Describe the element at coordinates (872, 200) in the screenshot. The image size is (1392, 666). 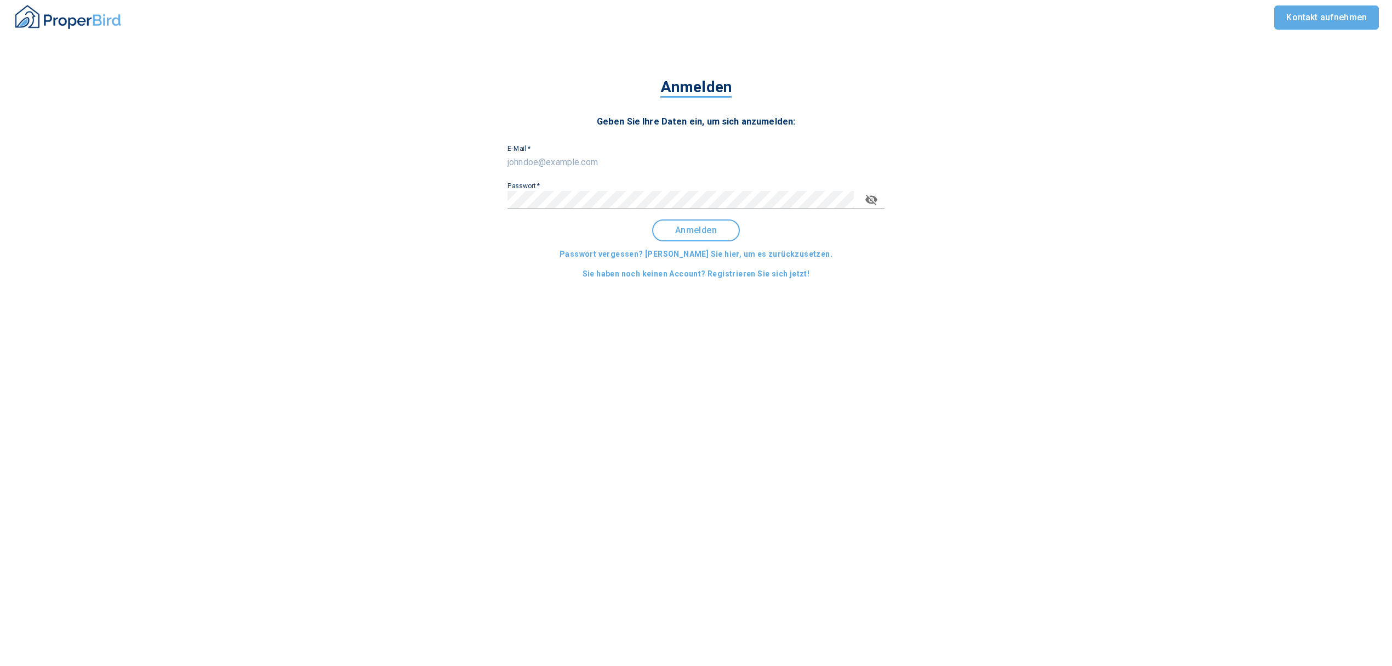
I see `button: toggle password visibility` at that location.